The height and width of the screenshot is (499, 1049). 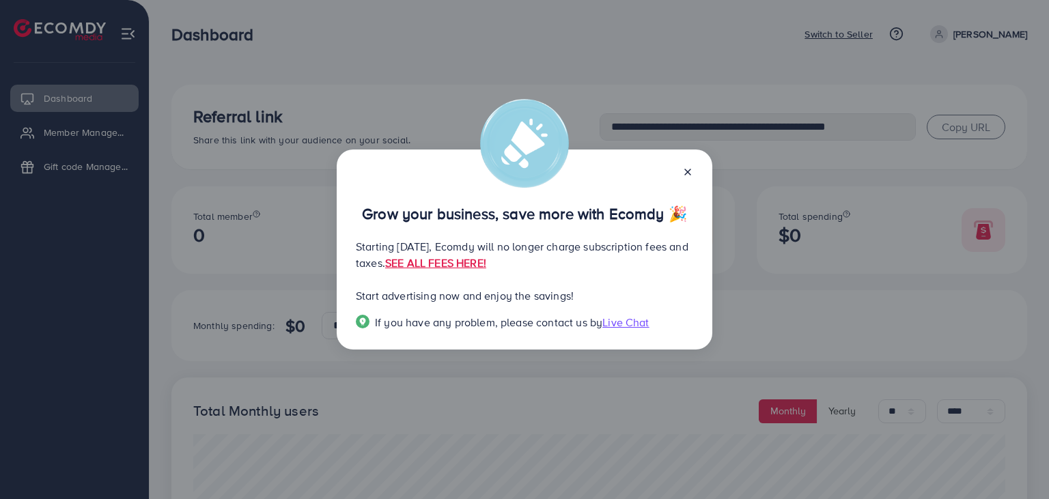 I want to click on p: Start advertising now and enjoy the savings!, so click(x=525, y=296).